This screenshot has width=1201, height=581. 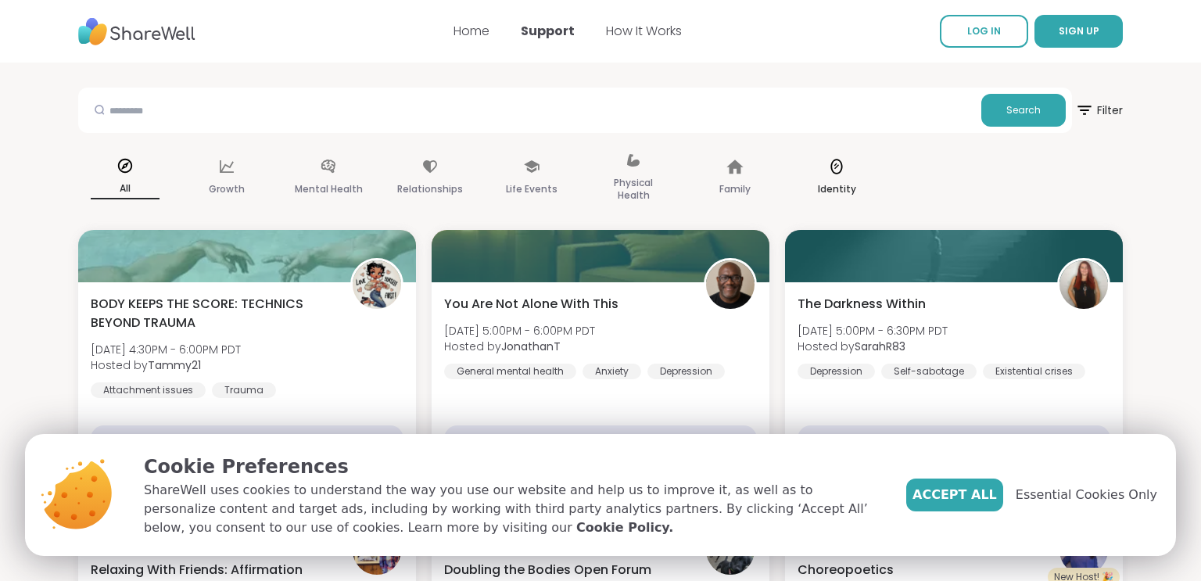 I want to click on span: Doubling the Bodies Open Forum, so click(x=547, y=570).